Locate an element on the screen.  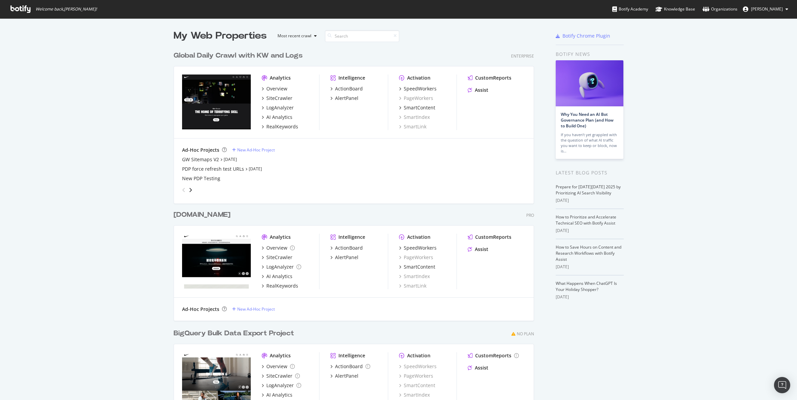
div: Enterprise is located at coordinates (522, 56).